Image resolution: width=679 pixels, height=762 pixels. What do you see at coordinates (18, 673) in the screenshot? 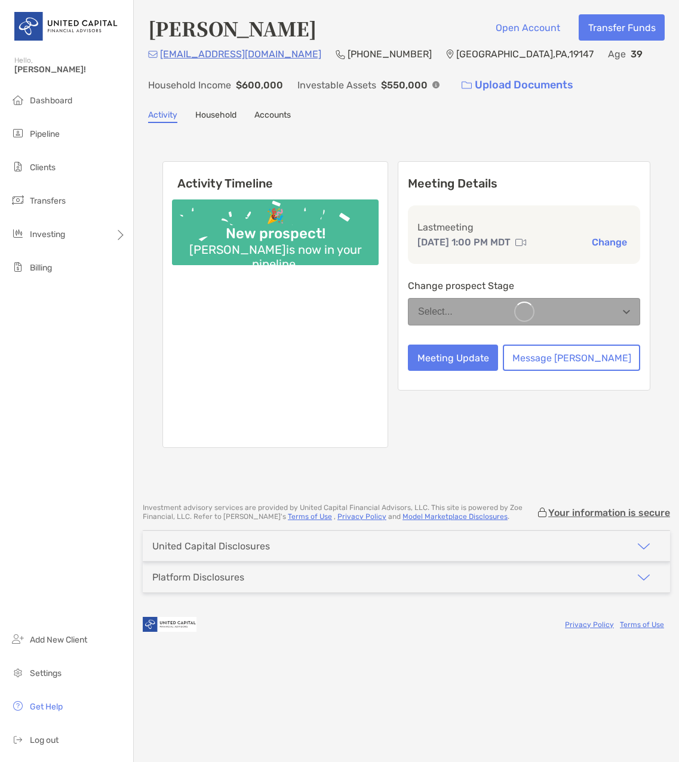
I see `img: settings icon` at bounding box center [18, 673].